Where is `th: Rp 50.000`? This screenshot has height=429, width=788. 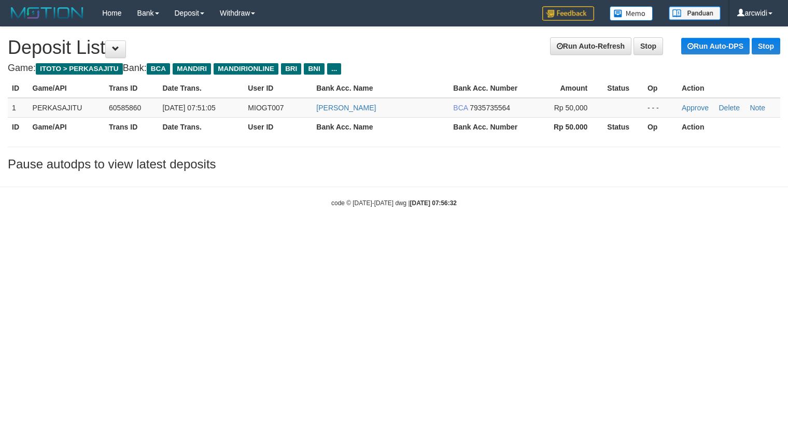 th: Rp 50.000 is located at coordinates (569, 127).